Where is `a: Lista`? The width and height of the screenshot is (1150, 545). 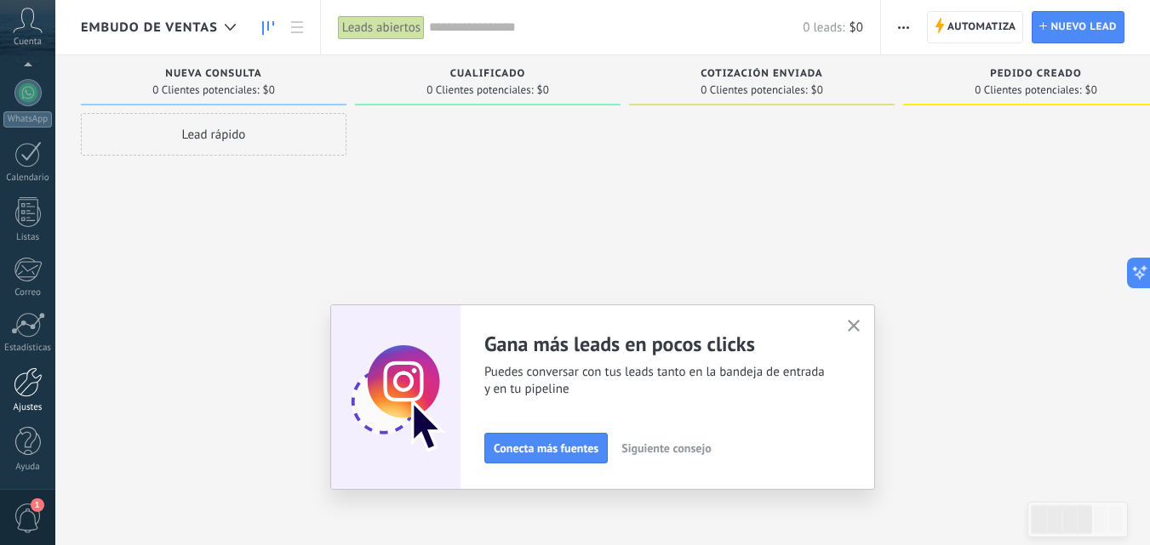 a: Lista is located at coordinates (297, 27).